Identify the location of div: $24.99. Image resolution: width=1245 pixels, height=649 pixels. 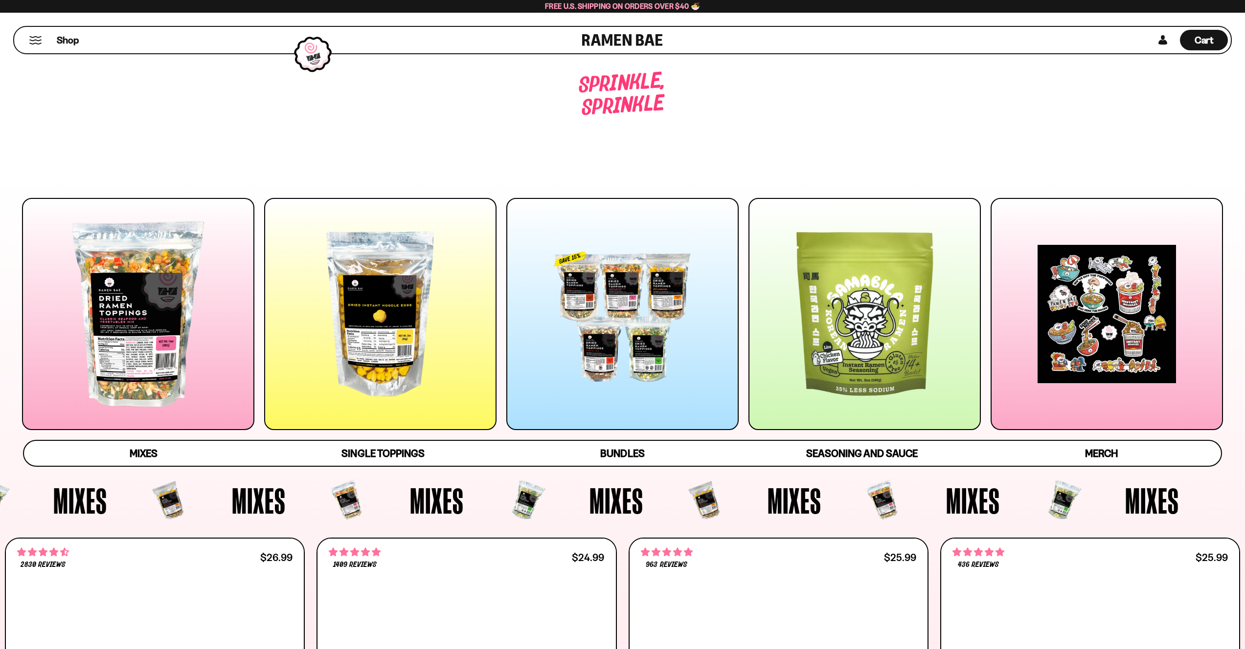
(588, 557).